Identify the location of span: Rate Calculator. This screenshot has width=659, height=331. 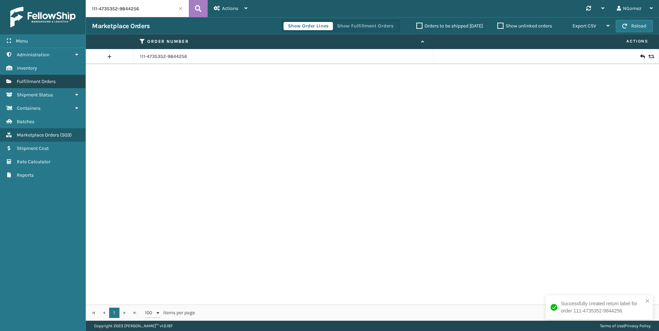
(34, 162).